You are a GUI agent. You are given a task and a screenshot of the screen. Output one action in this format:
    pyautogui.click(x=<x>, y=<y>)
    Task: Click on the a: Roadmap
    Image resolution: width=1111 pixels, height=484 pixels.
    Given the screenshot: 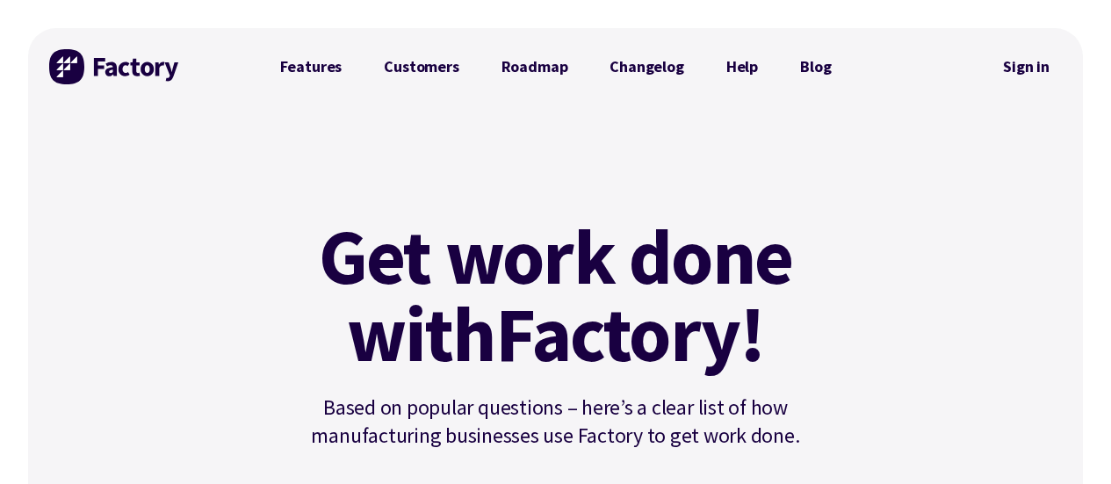 What is the action you would take?
    pyautogui.click(x=535, y=67)
    